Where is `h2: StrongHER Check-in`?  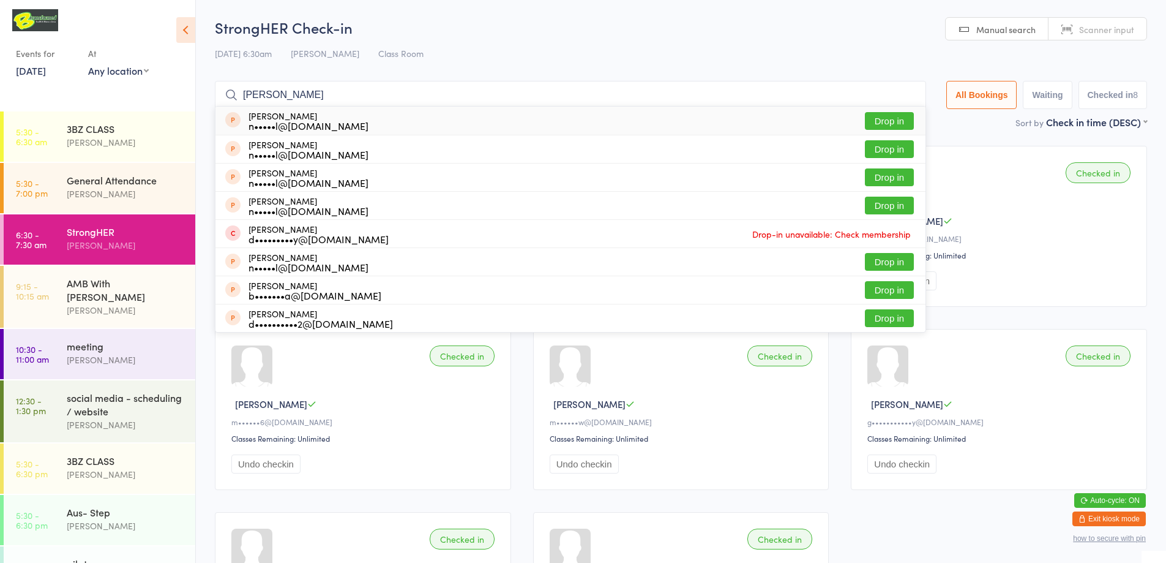 h2: StrongHER Check-in is located at coordinates (681, 27).